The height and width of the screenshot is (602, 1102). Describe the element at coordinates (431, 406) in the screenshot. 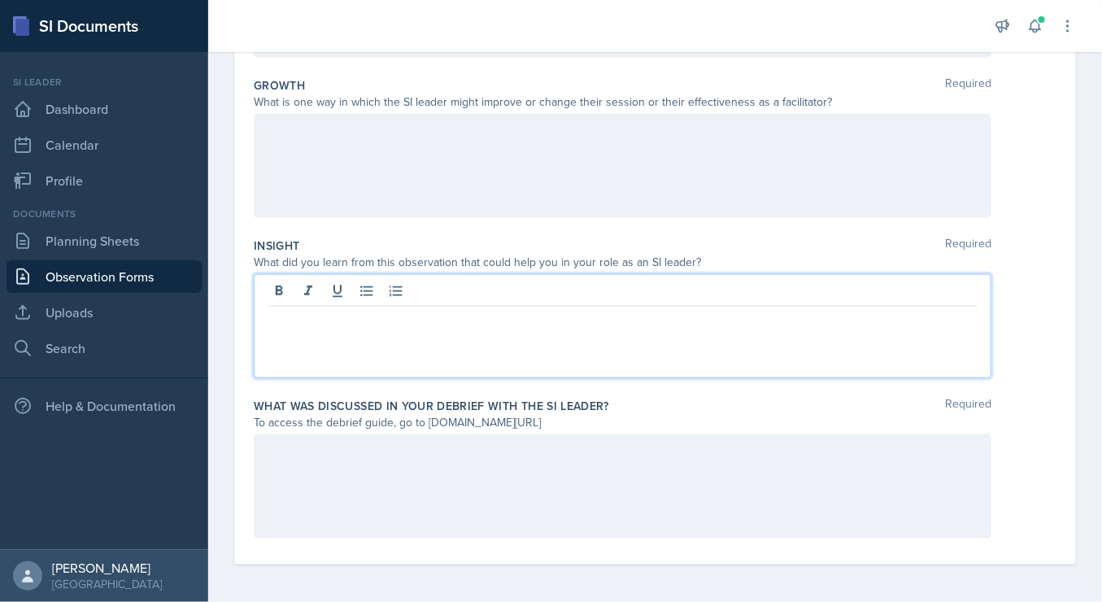

I see `label: What was discussed in your debrief with the SI Leader?` at that location.